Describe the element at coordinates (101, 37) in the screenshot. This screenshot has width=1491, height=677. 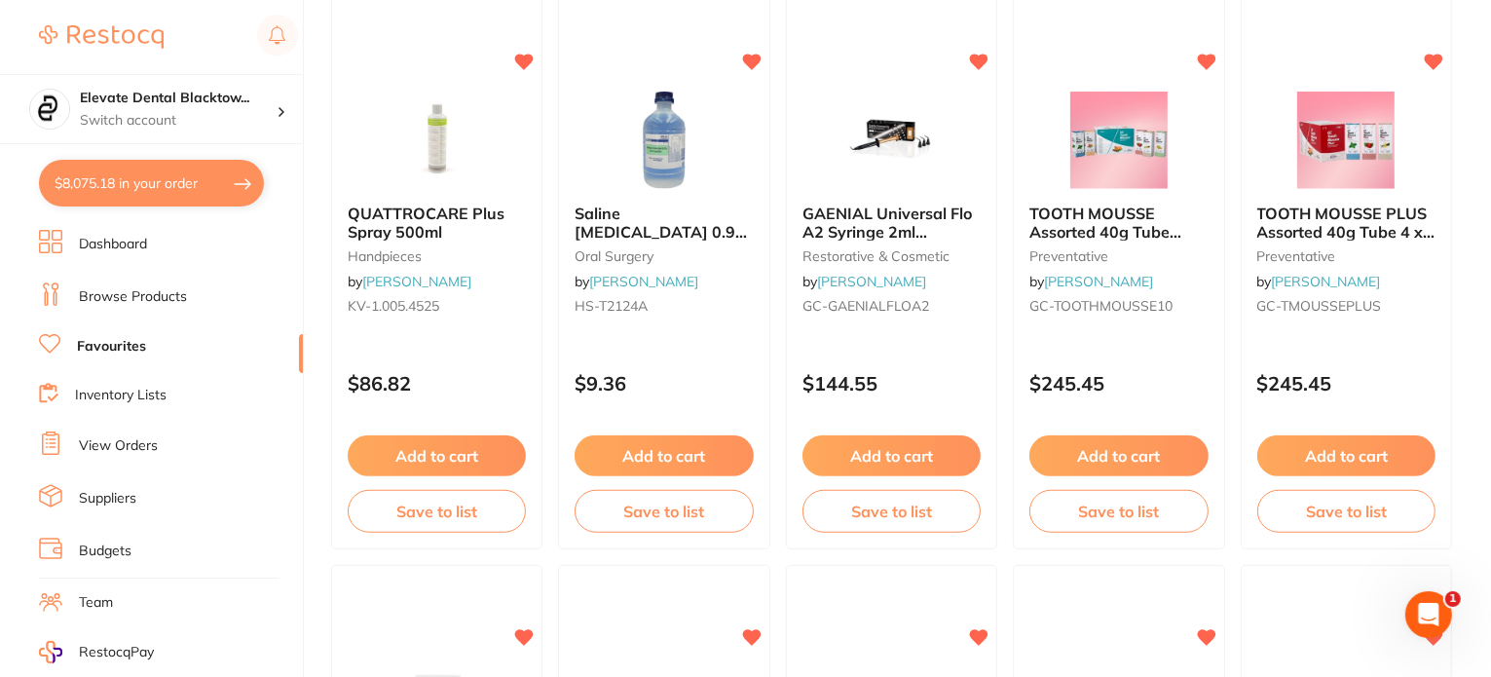
I see `img: Restocq Logo` at that location.